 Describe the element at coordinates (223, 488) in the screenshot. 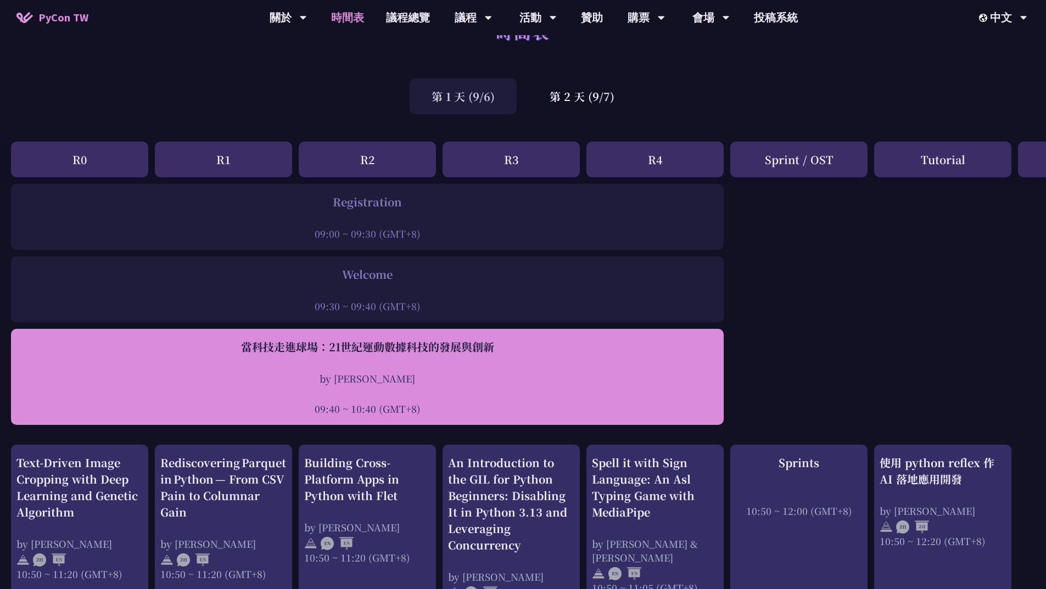

I see `div: Rediscovering Parquet in Python — From CSV Pain to Columnar Gain` at that location.